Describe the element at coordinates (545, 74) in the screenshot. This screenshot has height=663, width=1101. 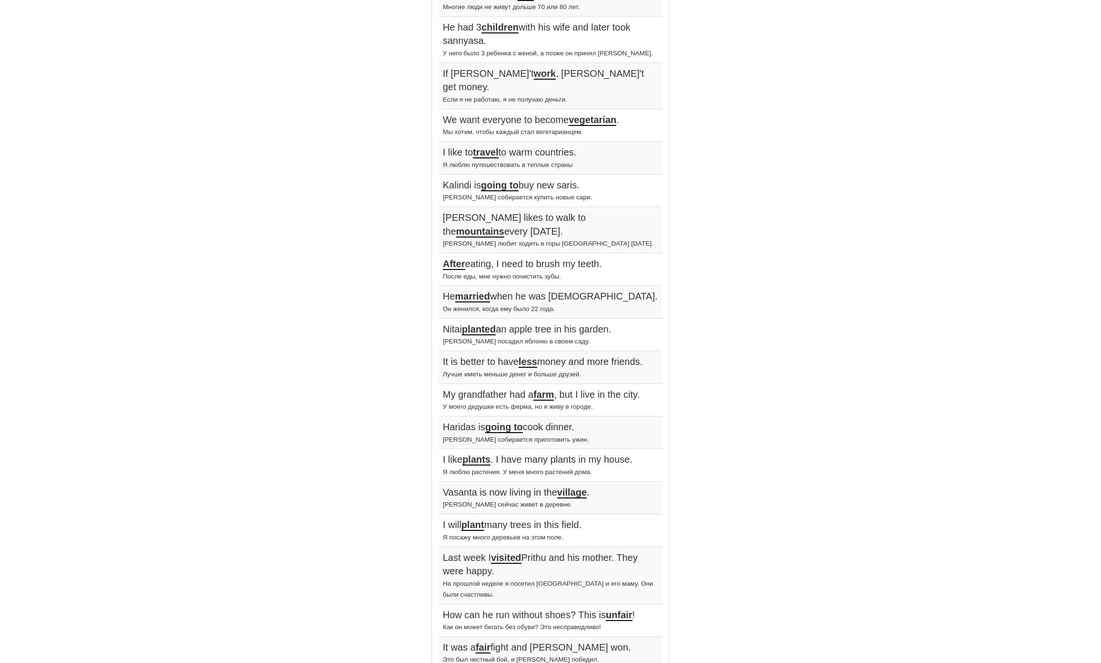
I see `u: work` at that location.